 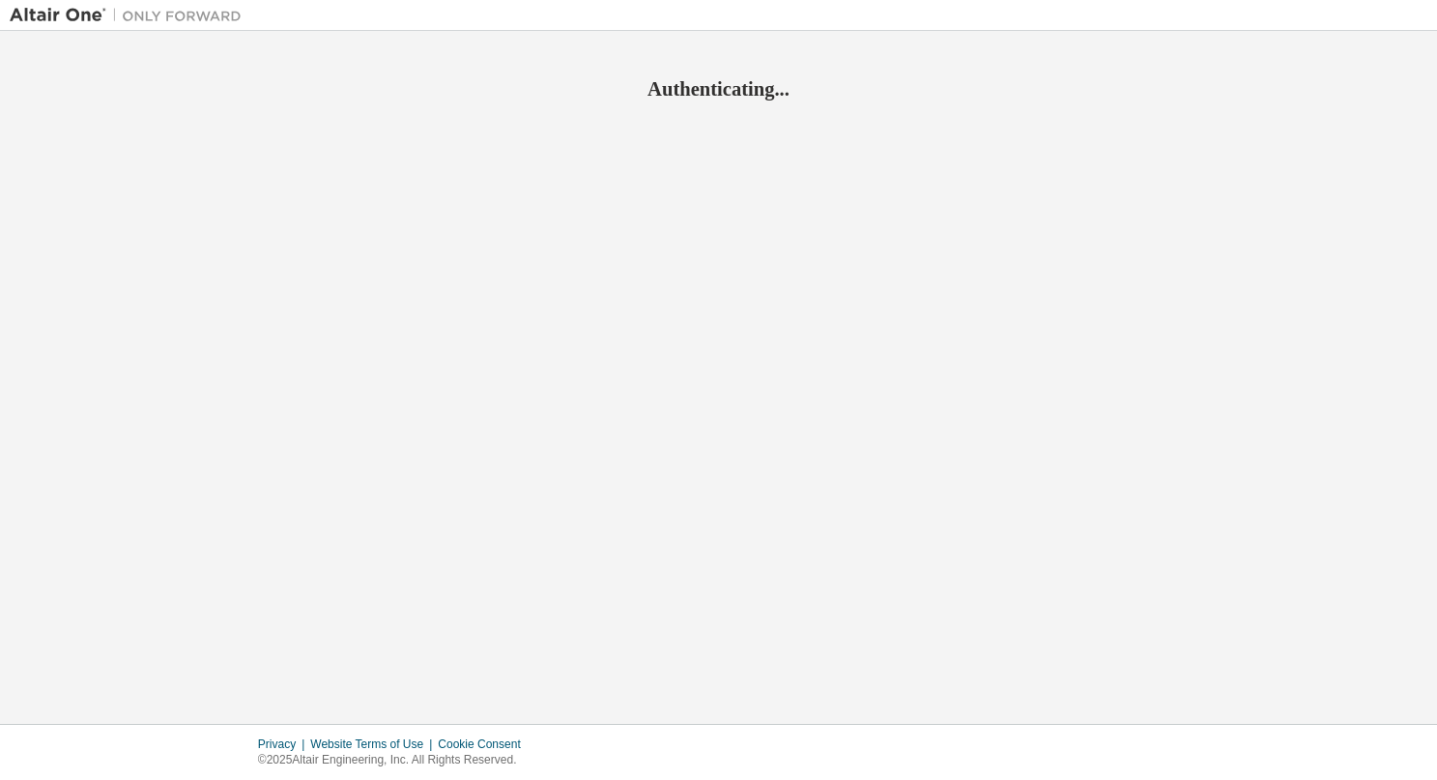 What do you see at coordinates (374, 744) in the screenshot?
I see `div: Website Terms of Use` at bounding box center [374, 744].